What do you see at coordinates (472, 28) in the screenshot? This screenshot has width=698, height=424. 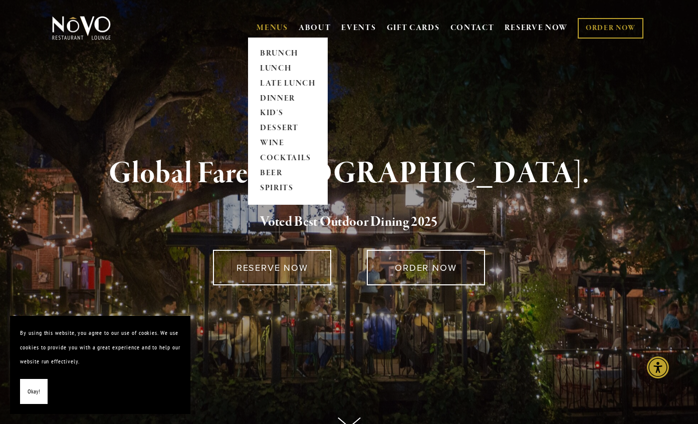 I see `a: CONTACT` at bounding box center [472, 28].